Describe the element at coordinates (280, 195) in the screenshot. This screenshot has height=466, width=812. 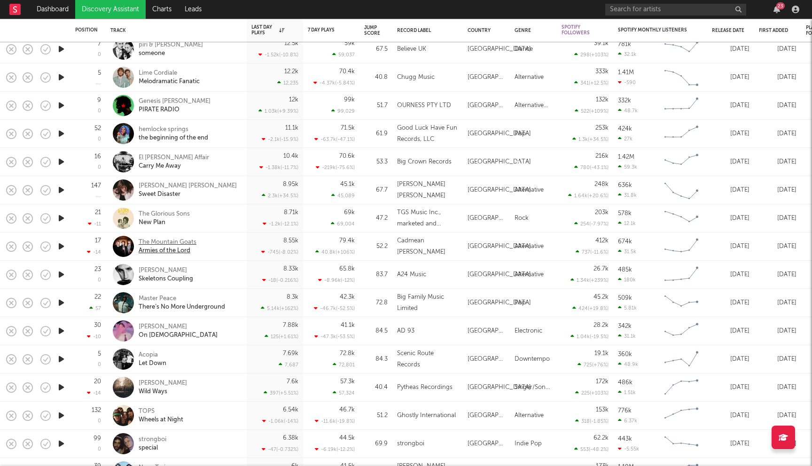
I see `div: 2.3k ( +34.5 % )` at that location.